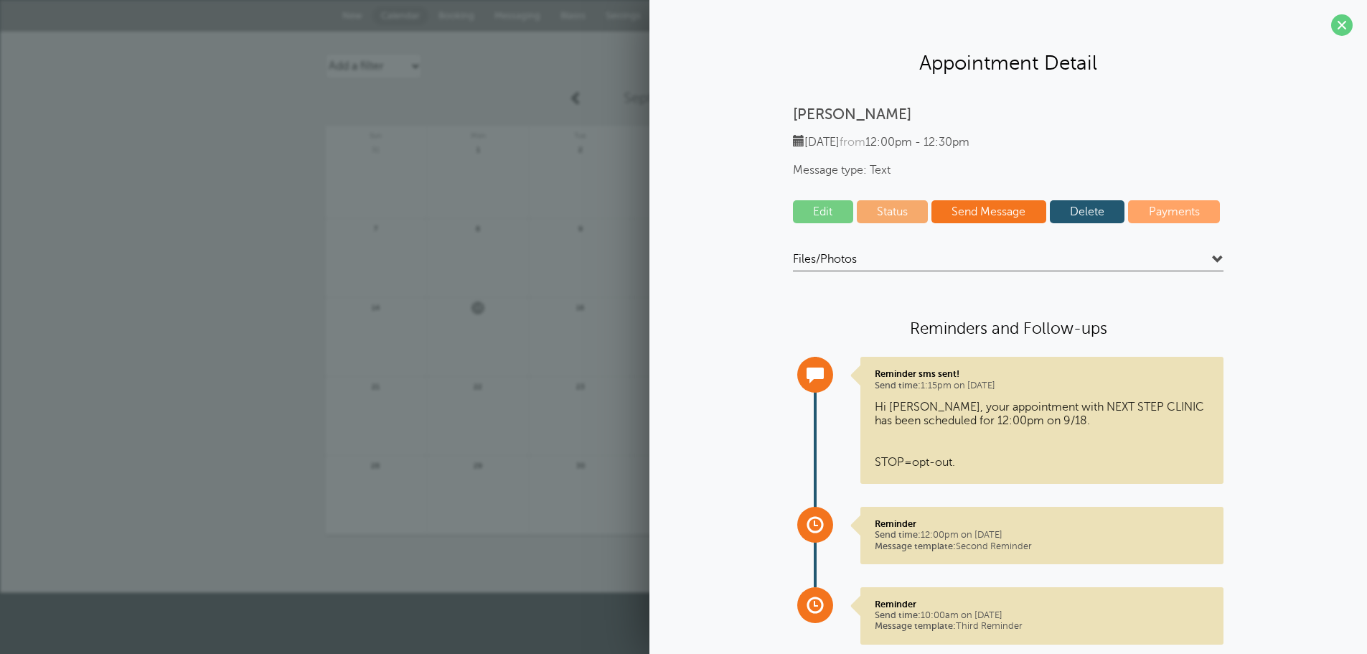 The width and height of the screenshot is (1367, 654). What do you see at coordinates (580, 133) in the screenshot?
I see `span: Tue` at bounding box center [580, 133].